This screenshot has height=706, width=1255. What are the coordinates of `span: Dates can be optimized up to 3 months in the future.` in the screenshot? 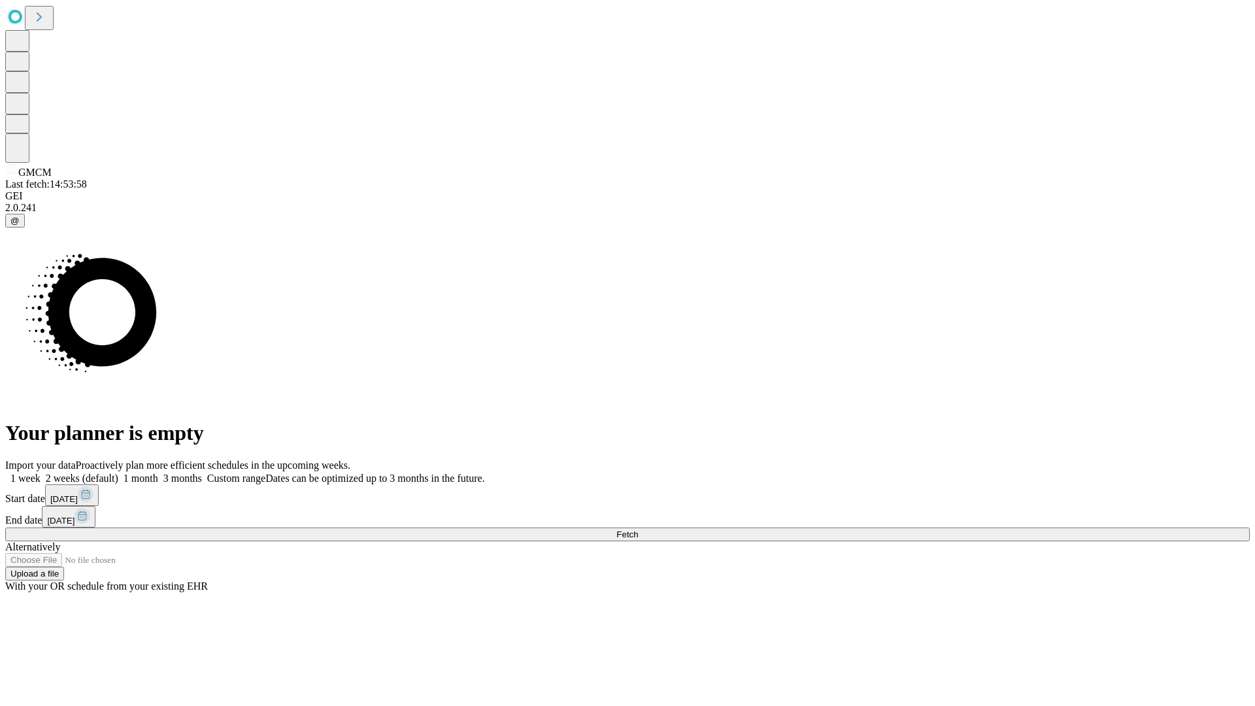 It's located at (375, 478).